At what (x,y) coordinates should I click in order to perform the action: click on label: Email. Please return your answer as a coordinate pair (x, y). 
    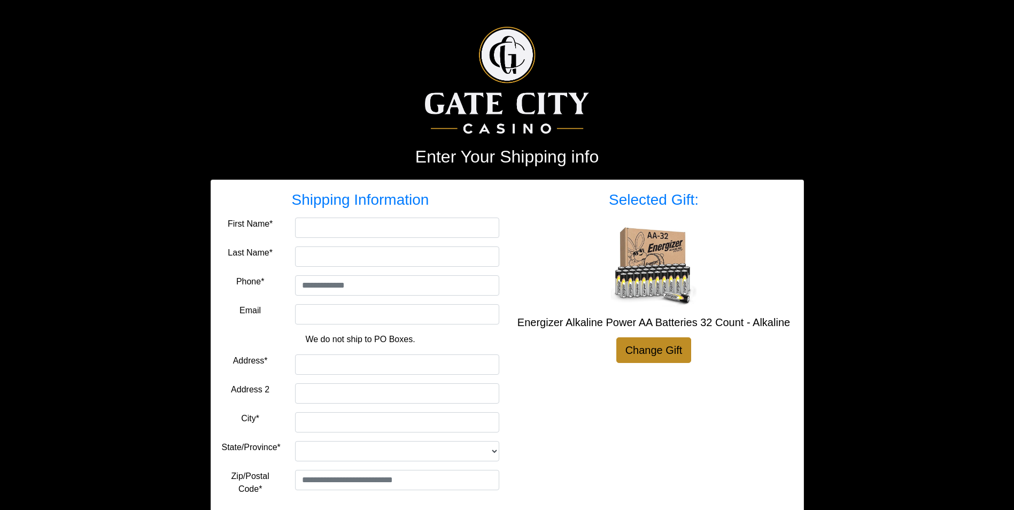
    Looking at the image, I should click on (250, 310).